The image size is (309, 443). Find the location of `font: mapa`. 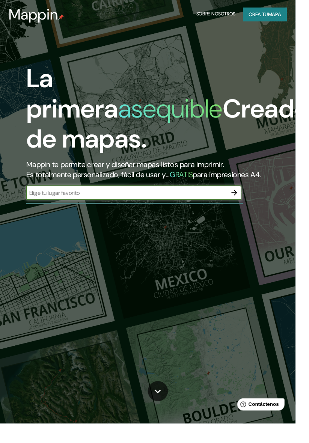

font: mapa is located at coordinates (287, 15).